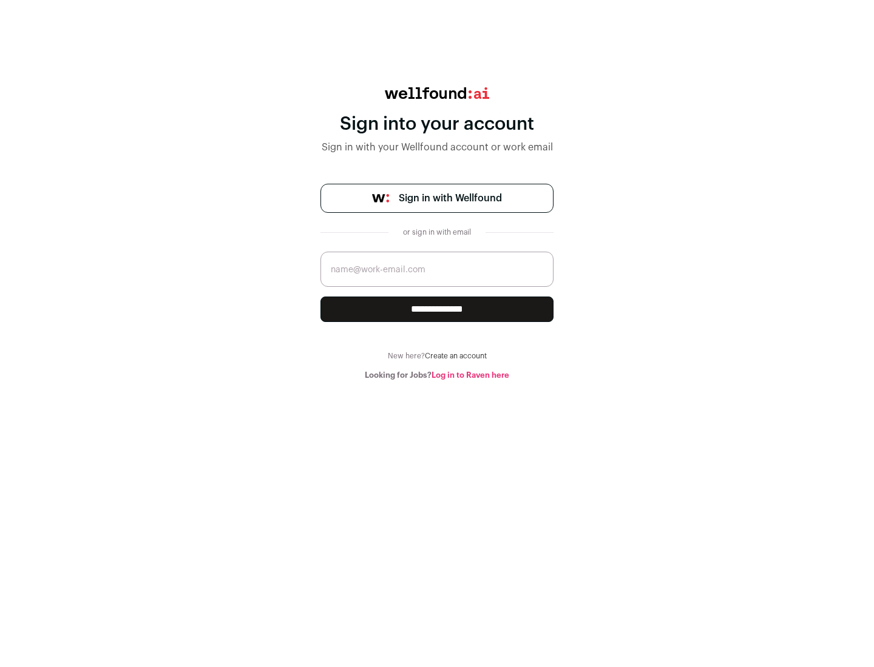 The image size is (874, 667). I want to click on img: wellfound:ai, so click(437, 93).